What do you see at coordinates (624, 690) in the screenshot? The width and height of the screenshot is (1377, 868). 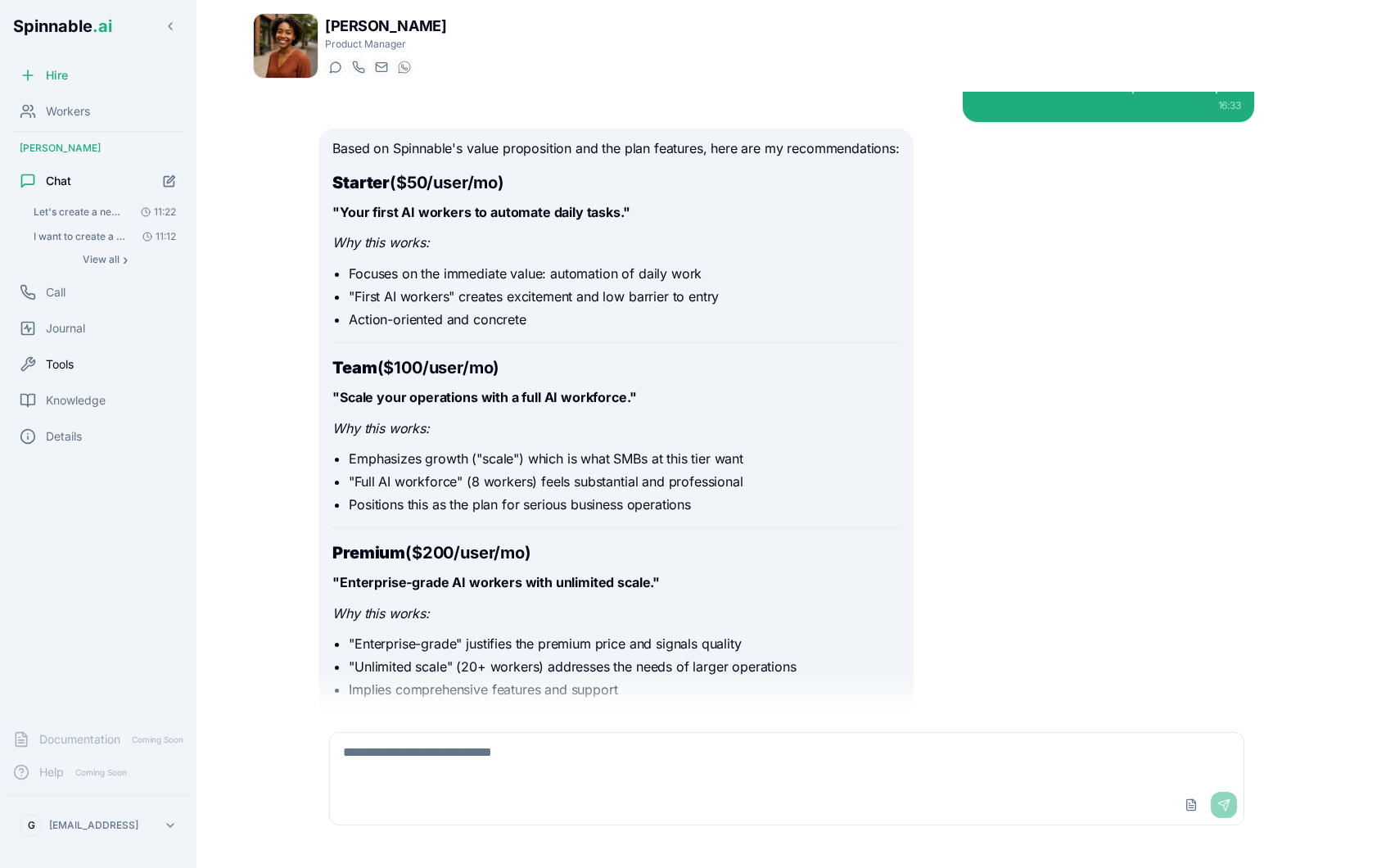 I see `li: Implies comprehensive features and support` at bounding box center [624, 690].